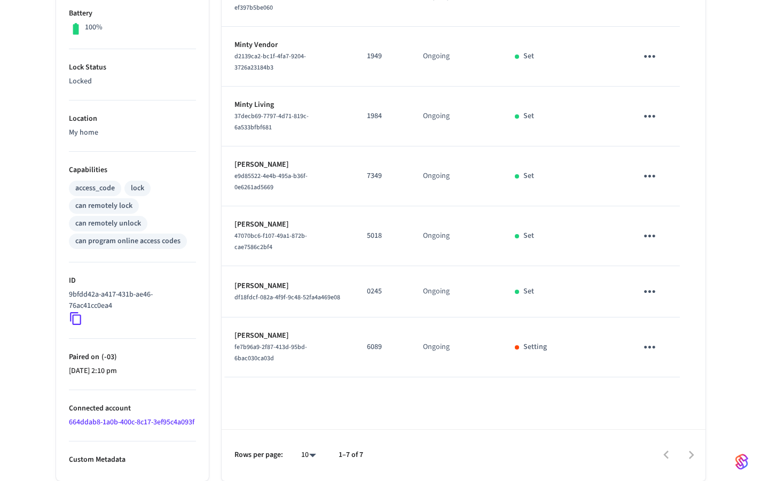 This screenshot has height=481, width=761. What do you see at coordinates (132, 119) in the screenshot?
I see `p: Location` at bounding box center [132, 119].